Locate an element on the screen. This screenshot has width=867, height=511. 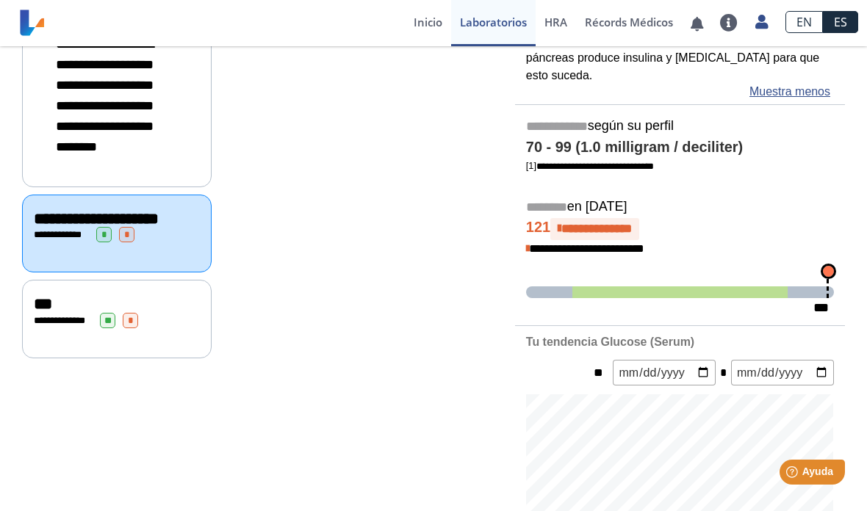
h5: según su perfil is located at coordinates (680, 126).